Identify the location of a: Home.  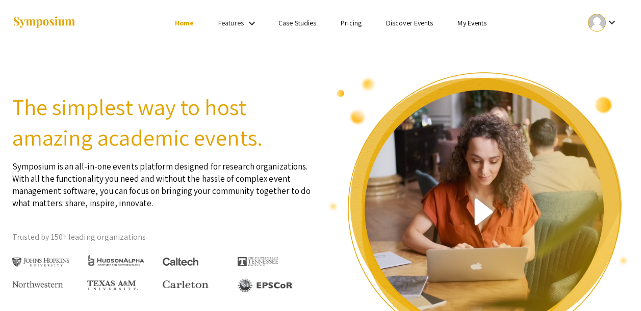
(184, 23).